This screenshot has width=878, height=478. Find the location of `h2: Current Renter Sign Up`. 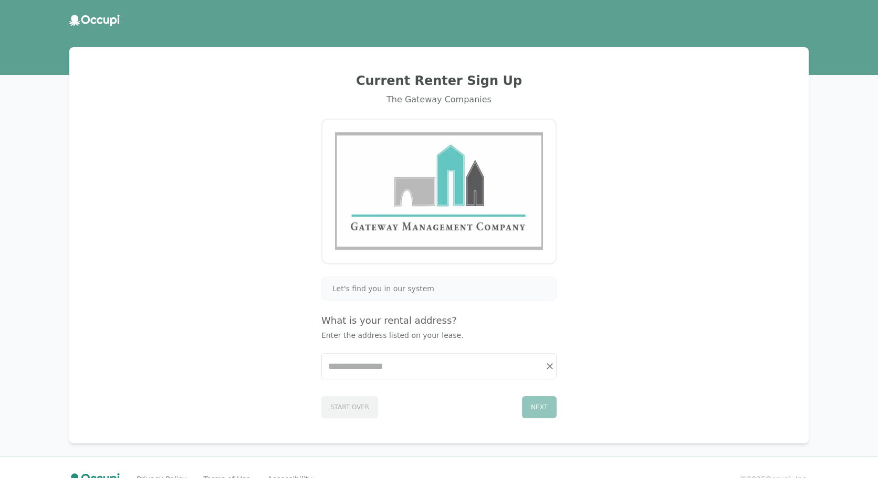

h2: Current Renter Sign Up is located at coordinates (439, 81).